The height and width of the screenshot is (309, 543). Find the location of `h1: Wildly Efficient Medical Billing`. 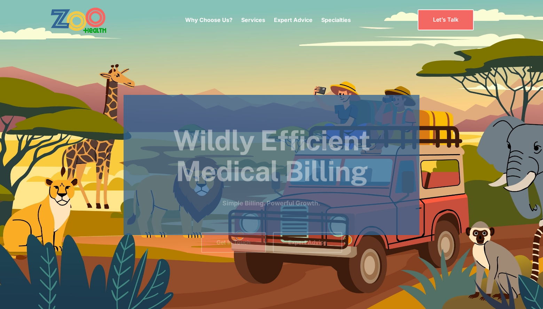

h1: Wildly Efficient Medical Billing is located at coordinates (272, 155).